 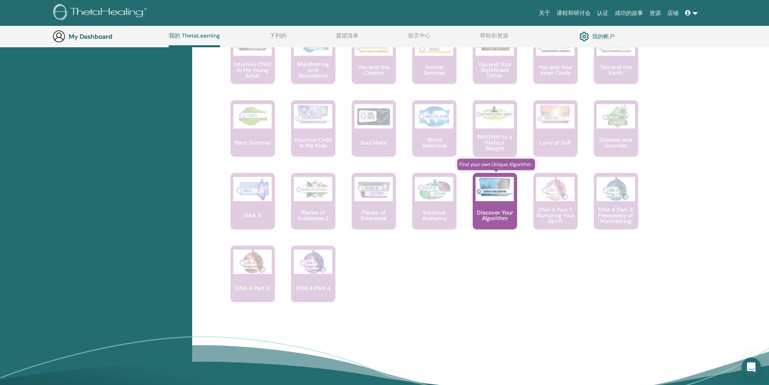 I want to click on p: Manifesting and Abundance, so click(x=313, y=70).